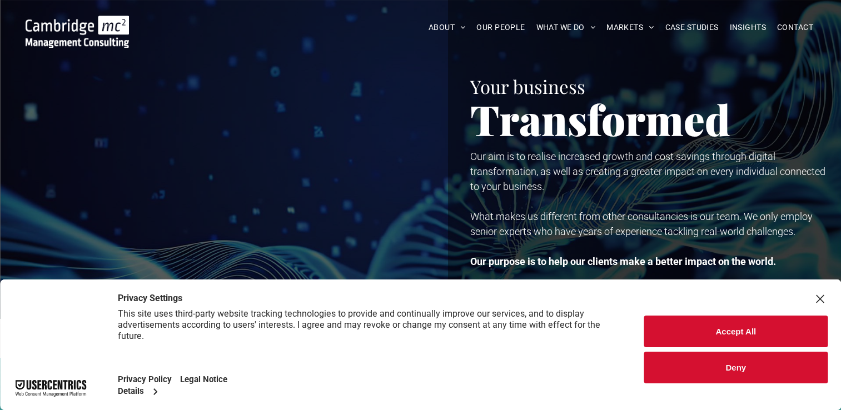  What do you see at coordinates (527, 86) in the screenshot?
I see `span: Your business` at bounding box center [527, 86].